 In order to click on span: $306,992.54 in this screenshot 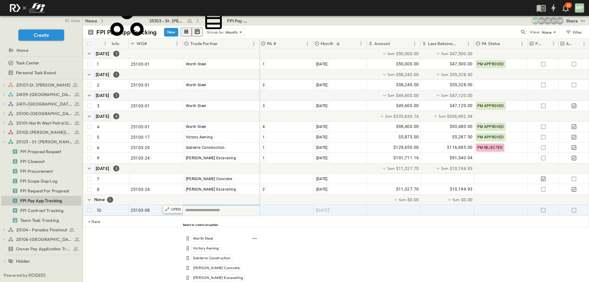, I will do `click(460, 116)`.